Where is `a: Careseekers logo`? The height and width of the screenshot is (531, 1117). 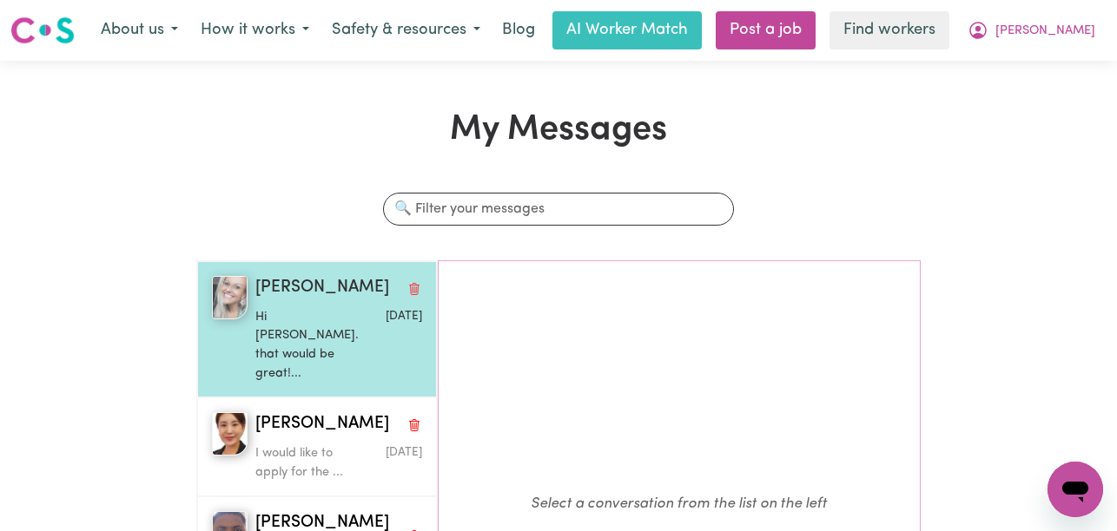 a: Careseekers logo is located at coordinates (43, 30).